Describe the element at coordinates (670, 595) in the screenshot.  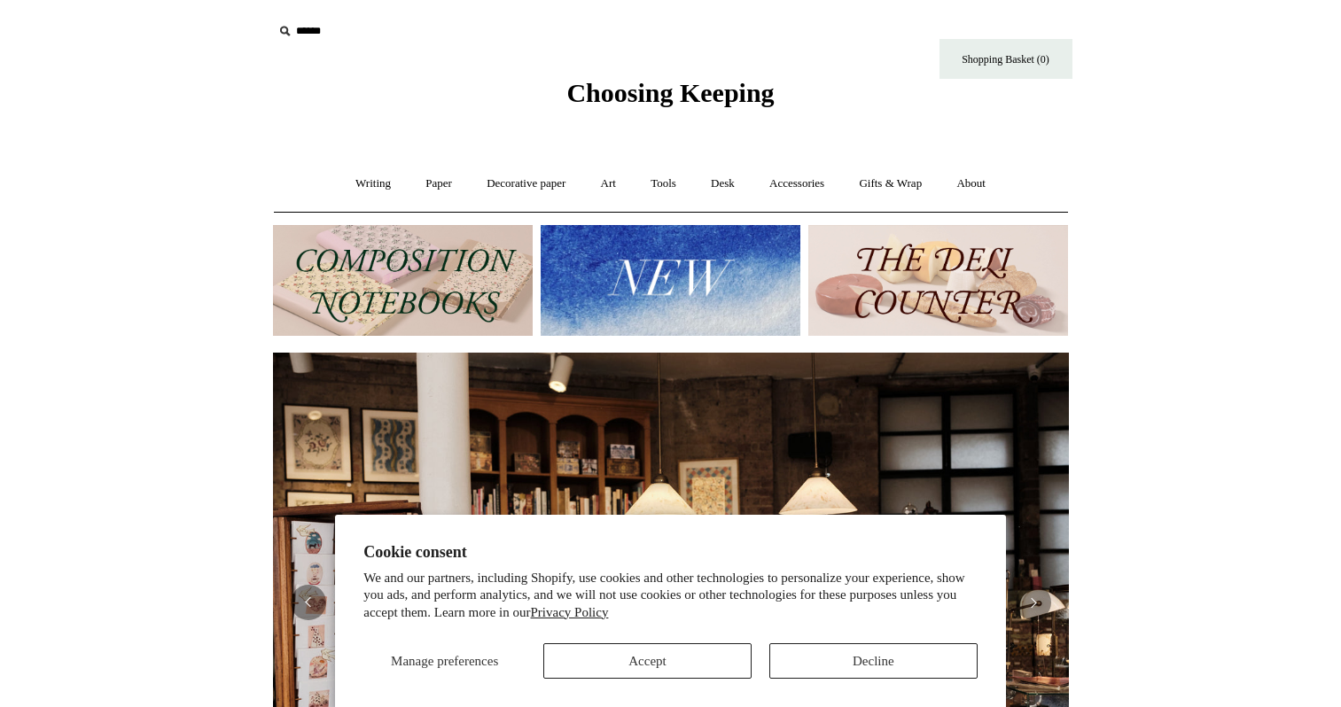
I see `p: We and our partners, including Shopify, use cookies and other technologies to personalize your ex...` at that location.